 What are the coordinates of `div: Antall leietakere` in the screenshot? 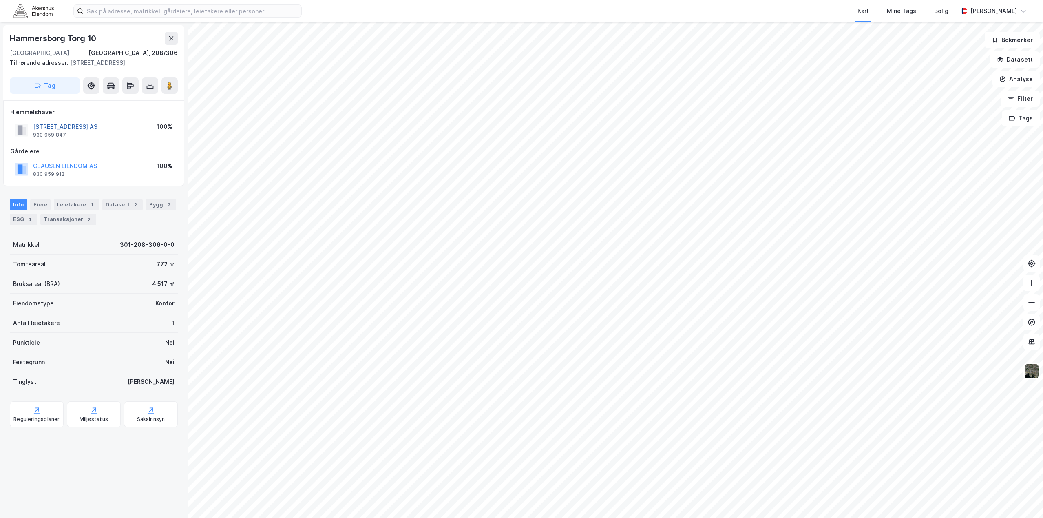 It's located at (36, 323).